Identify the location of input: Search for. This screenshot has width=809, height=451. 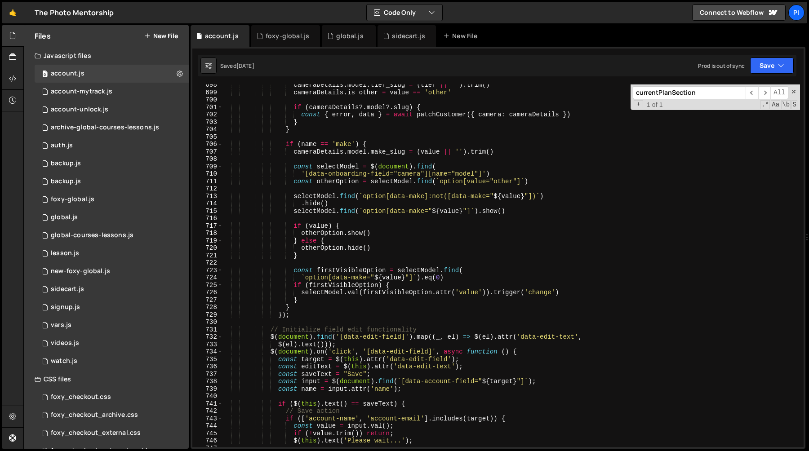
(689, 93).